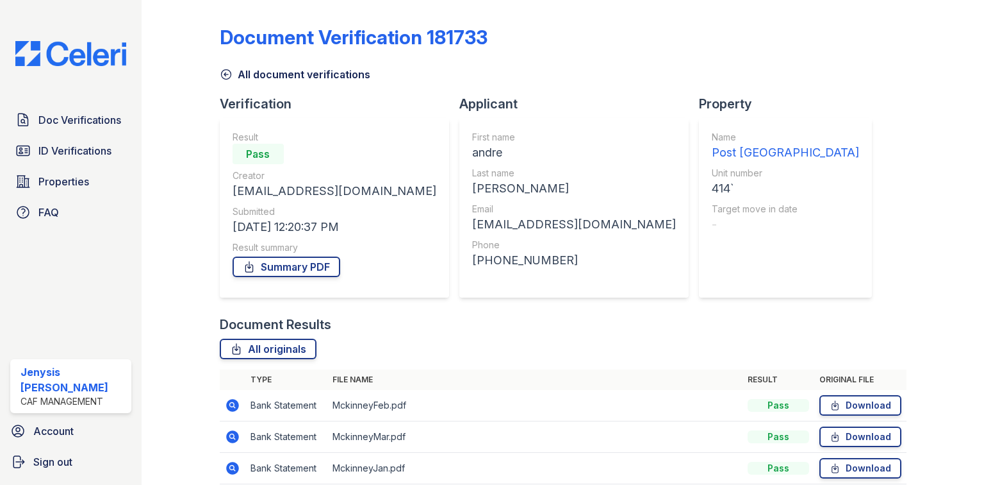  What do you see at coordinates (335, 176) in the screenshot?
I see `div: Creator` at bounding box center [335, 176].